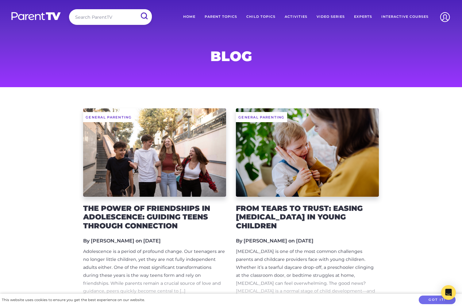  What do you see at coordinates (110, 17) in the screenshot?
I see `input: Search ParentTV` at bounding box center [110, 17].